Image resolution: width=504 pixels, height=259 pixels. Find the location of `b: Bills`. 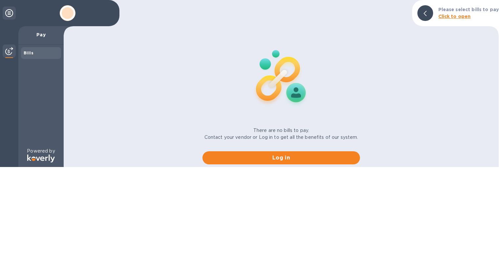

b: Bills is located at coordinates (29, 53).